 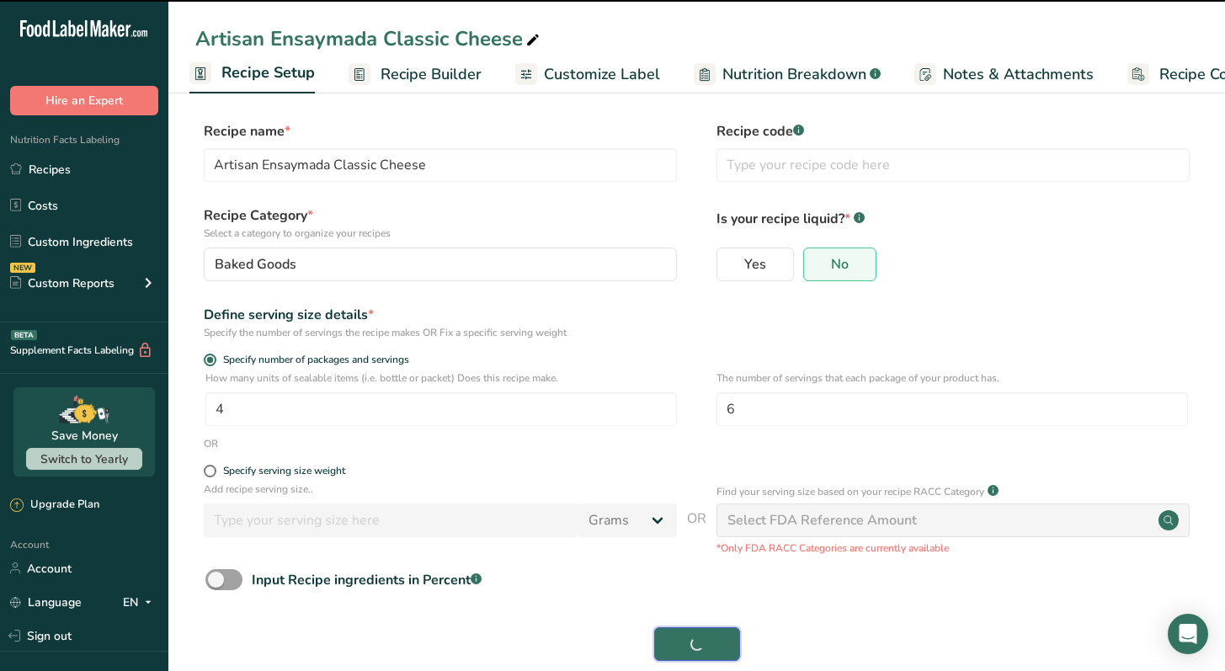 What do you see at coordinates (787, 74) in the screenshot?
I see `a: Nutrition Breakdown` at bounding box center [787, 74].